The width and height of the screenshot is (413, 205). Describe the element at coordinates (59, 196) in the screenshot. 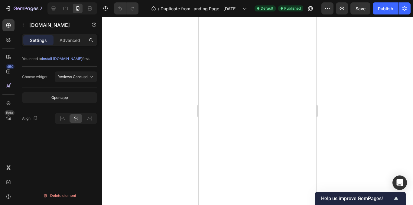

I see `button: Delete element` at that location.